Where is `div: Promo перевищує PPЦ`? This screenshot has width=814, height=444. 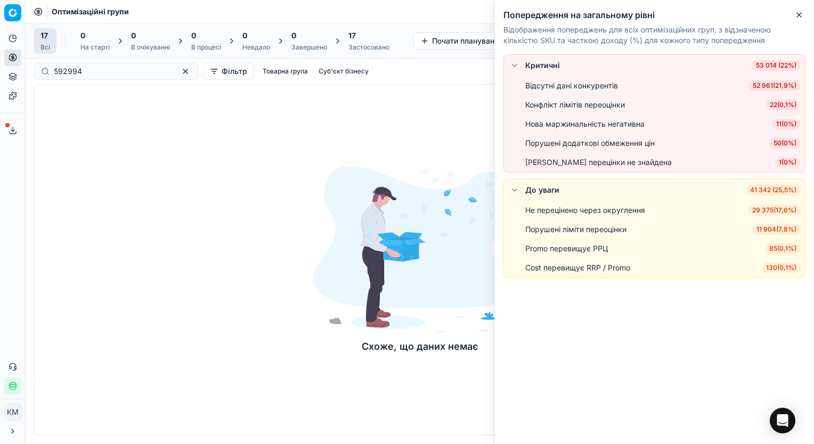
div: Promo перевищує PPЦ is located at coordinates (566, 249).